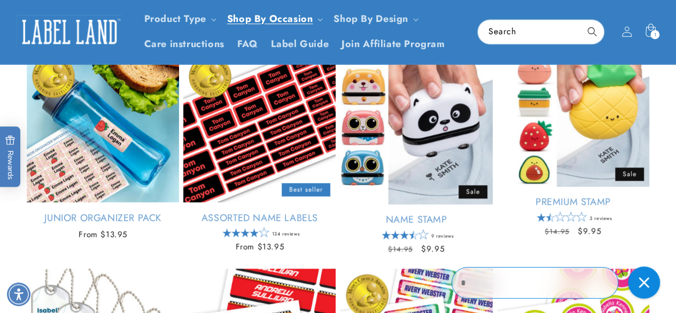  I want to click on span: Rewards, so click(10, 157).